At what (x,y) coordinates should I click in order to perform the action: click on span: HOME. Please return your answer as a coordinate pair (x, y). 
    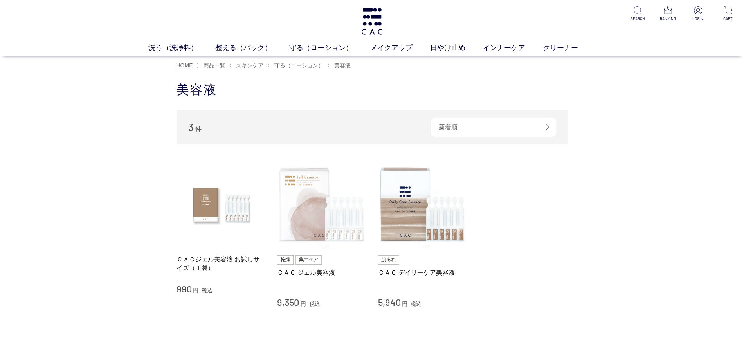
    Looking at the image, I should click on (185, 65).